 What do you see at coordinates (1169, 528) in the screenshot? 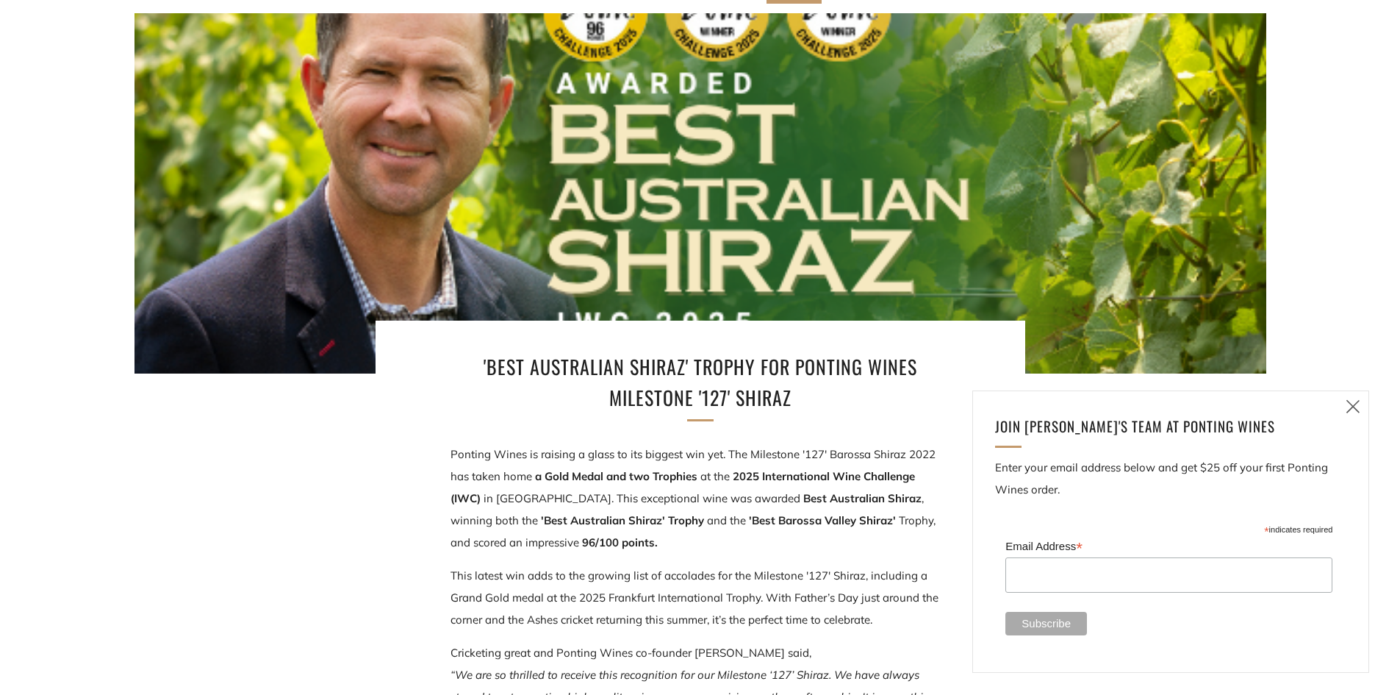
I see `div: indicates required` at bounding box center [1169, 528].